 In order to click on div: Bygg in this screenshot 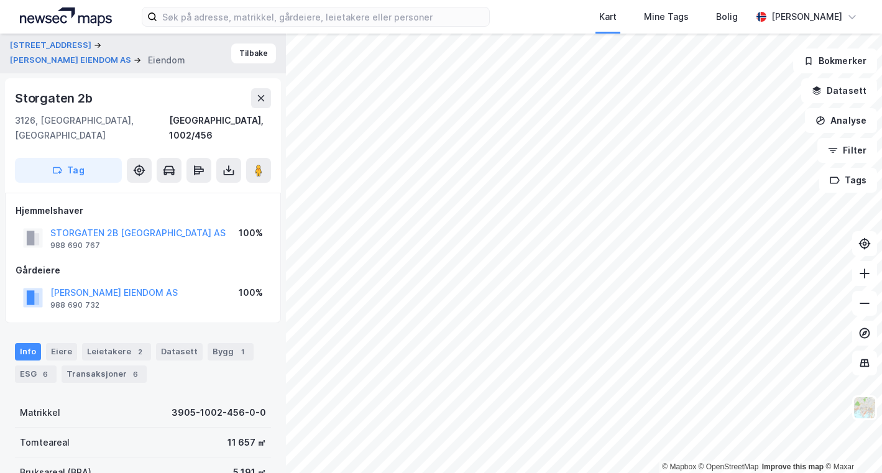, I will do `click(231, 352)`.